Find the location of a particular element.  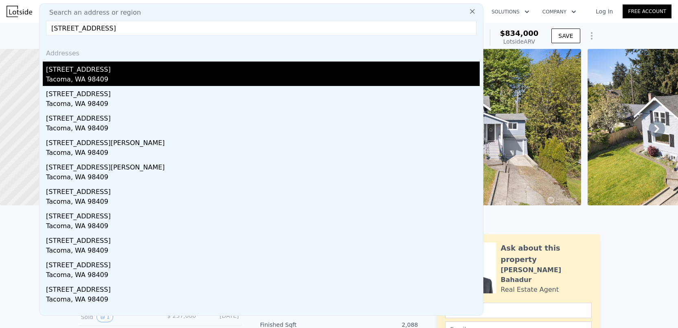

input: Name is located at coordinates (519, 310).